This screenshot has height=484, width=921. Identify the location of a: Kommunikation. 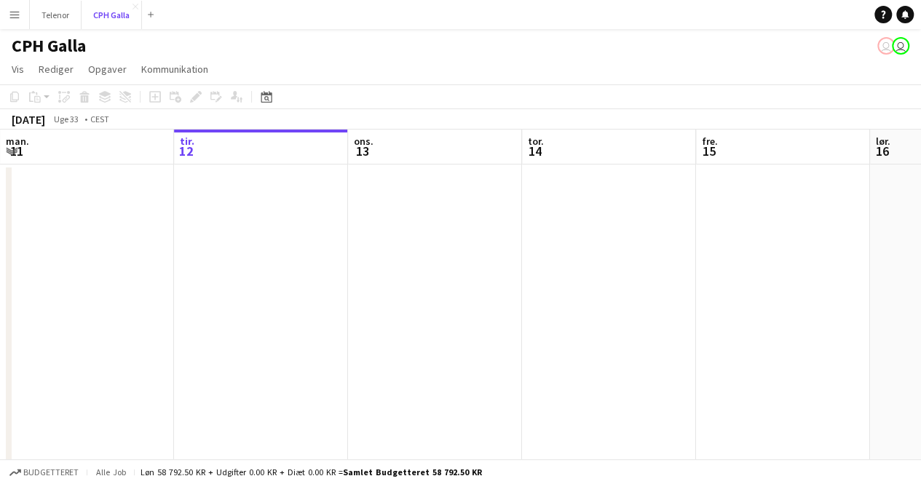
(175, 69).